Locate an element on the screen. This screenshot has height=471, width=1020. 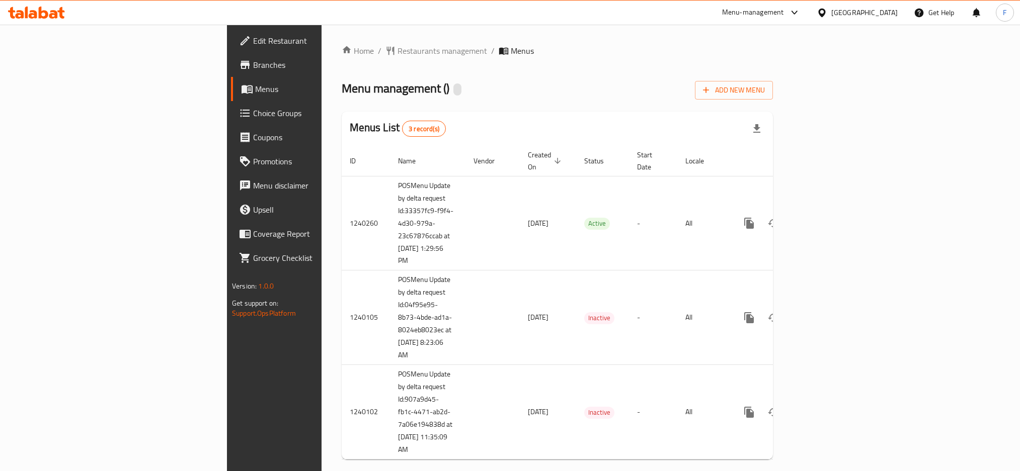
span: Restaurants management is located at coordinates (442, 51).